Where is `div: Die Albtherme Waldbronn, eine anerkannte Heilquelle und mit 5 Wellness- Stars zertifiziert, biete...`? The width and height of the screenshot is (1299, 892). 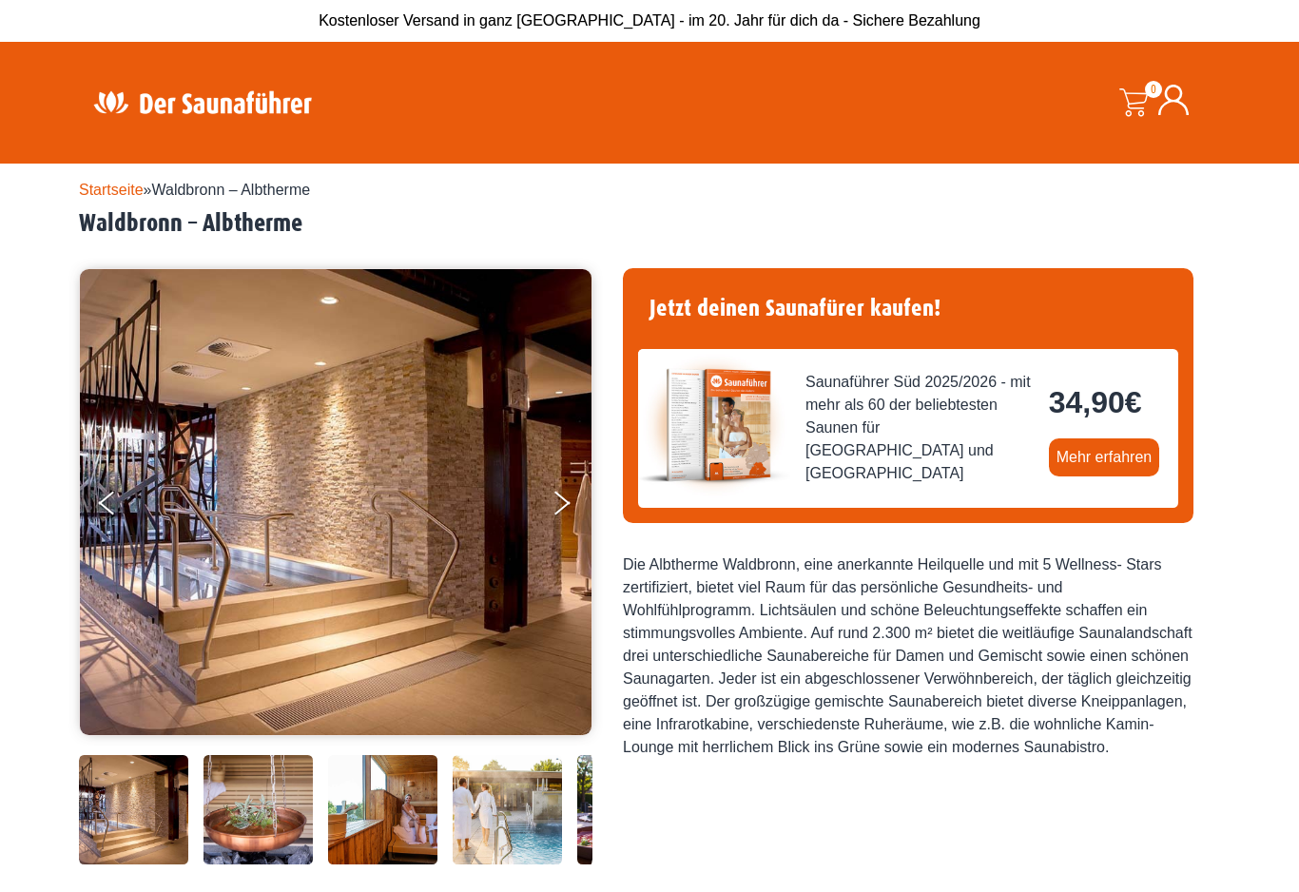 div: Die Albtherme Waldbronn, eine anerkannte Heilquelle und mit 5 Wellness- Stars zertifiziert, biete... is located at coordinates (908, 656).